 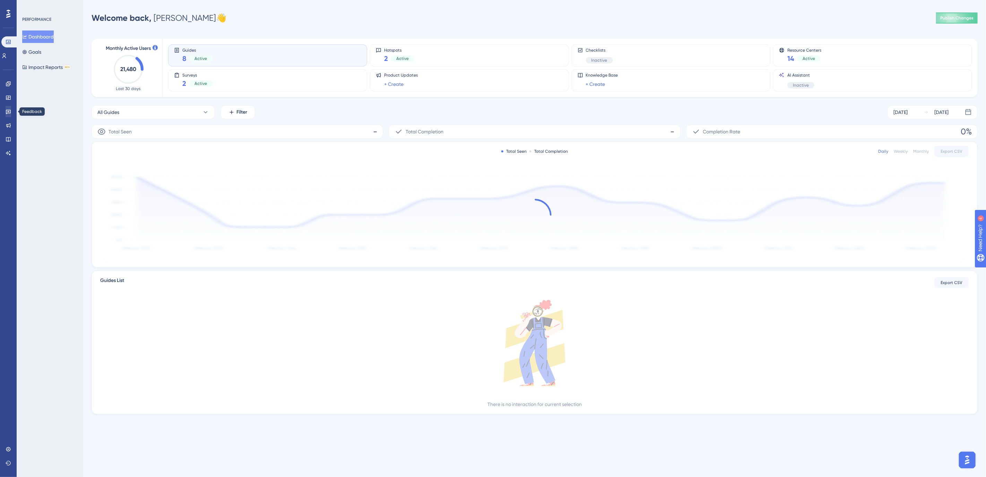 I want to click on span: Completion Rate, so click(x=722, y=132).